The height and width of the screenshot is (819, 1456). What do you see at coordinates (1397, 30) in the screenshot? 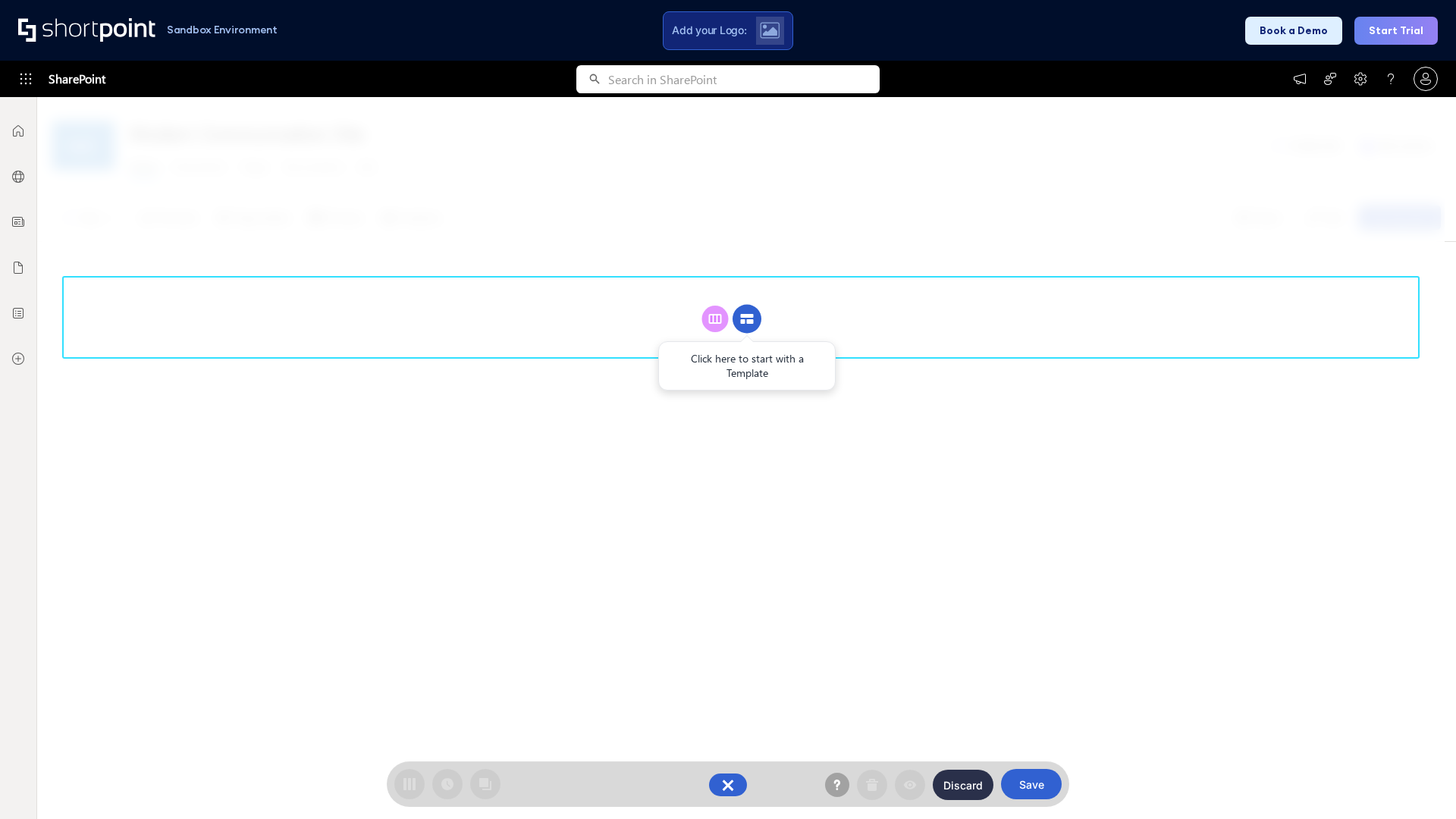
I see `button: Start Trial` at bounding box center [1397, 30].